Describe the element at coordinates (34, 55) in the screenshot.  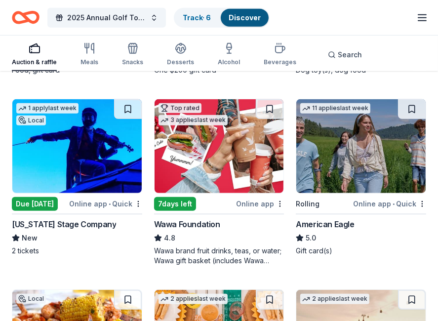
I see `button: Auction & raffle` at that location.